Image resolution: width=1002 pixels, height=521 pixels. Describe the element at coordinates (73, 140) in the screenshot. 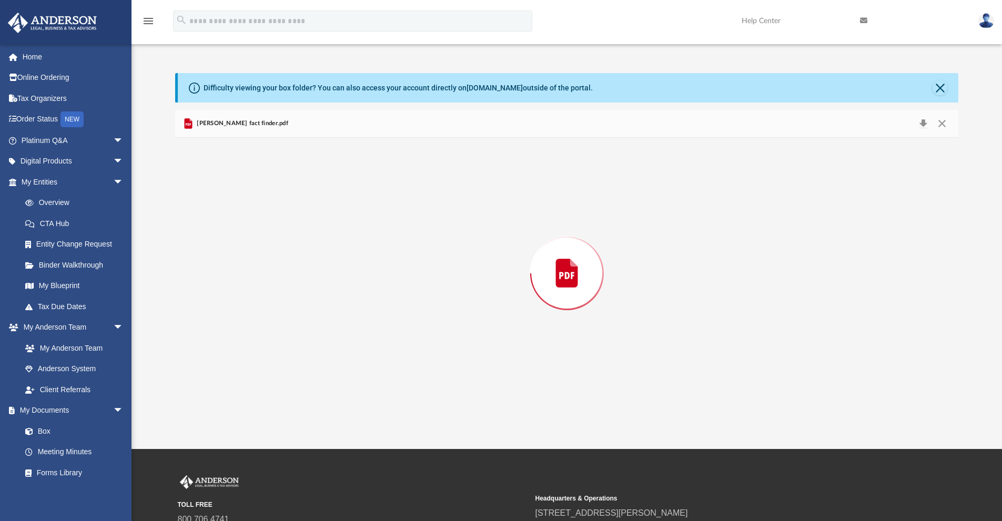

I see `a: Platinum Q&Aarrow_drop_down` at that location.